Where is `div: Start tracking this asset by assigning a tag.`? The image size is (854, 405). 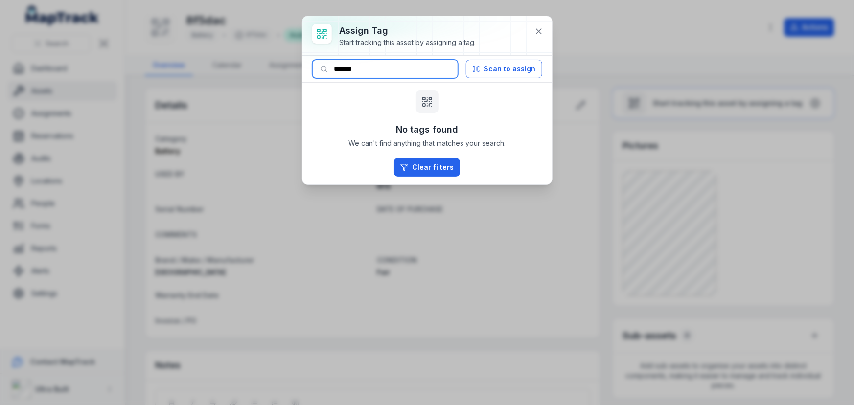 div: Start tracking this asset by assigning a tag. is located at coordinates (408, 43).